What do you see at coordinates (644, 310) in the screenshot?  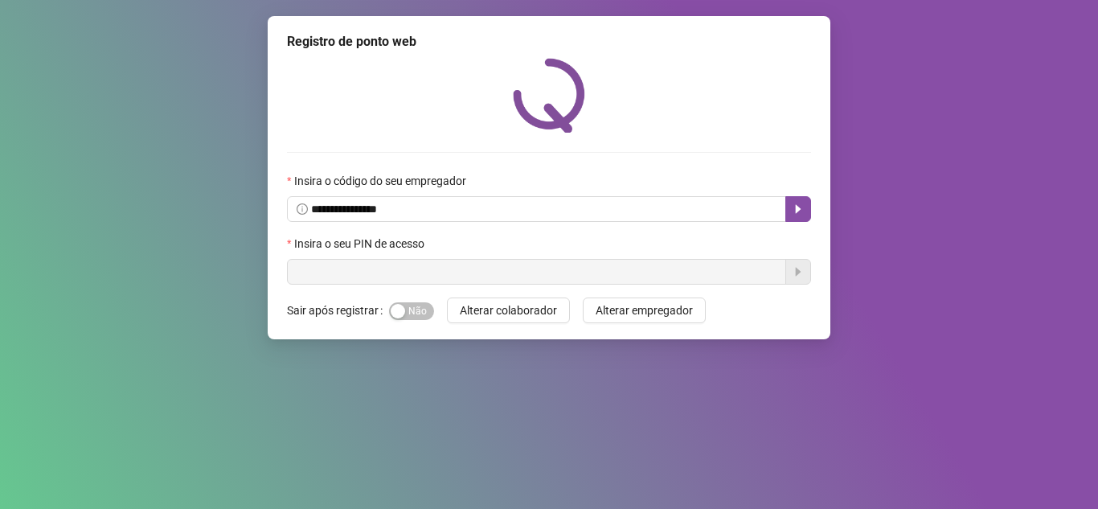 I see `span: Alterar empregador` at bounding box center [644, 310].